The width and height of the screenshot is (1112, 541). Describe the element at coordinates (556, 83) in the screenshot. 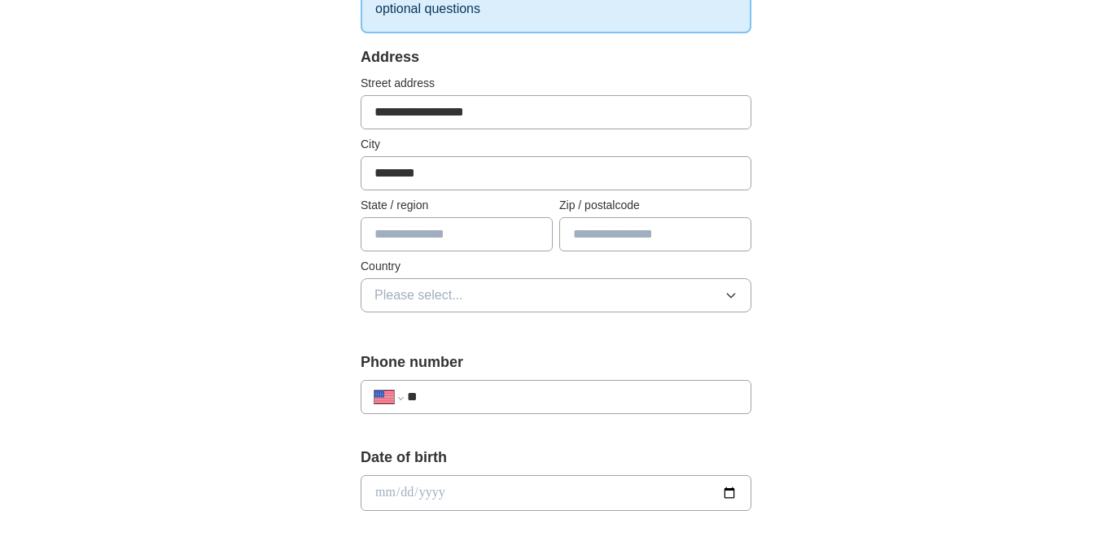

I see `label: Street address` at that location.